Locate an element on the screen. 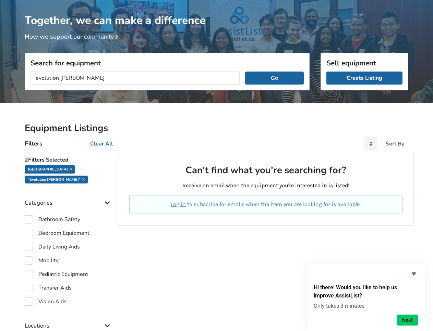 The height and width of the screenshot is (331, 433). label: Daily Living Aids is located at coordinates (52, 247).